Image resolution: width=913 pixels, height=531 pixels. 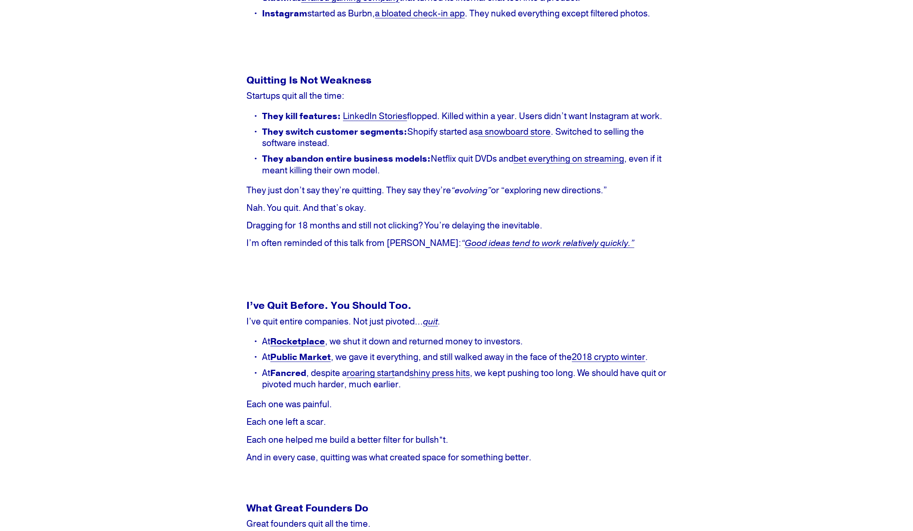 I want to click on p: Each one helped me build a better filter for bullsh*t., so click(x=456, y=440).